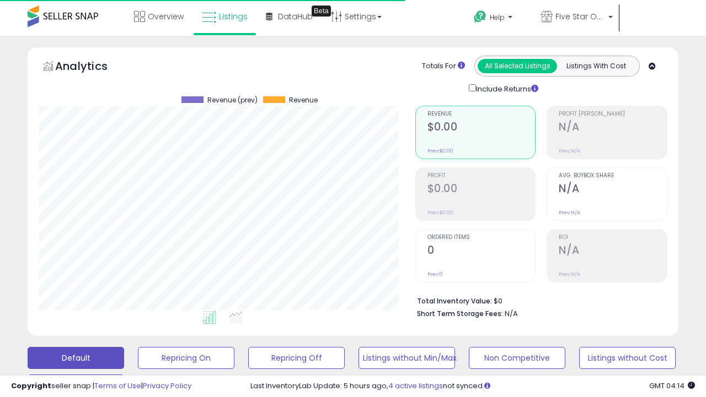 Image resolution: width=706 pixels, height=397 pixels. What do you see at coordinates (76, 358) in the screenshot?
I see `button: Default` at bounding box center [76, 358].